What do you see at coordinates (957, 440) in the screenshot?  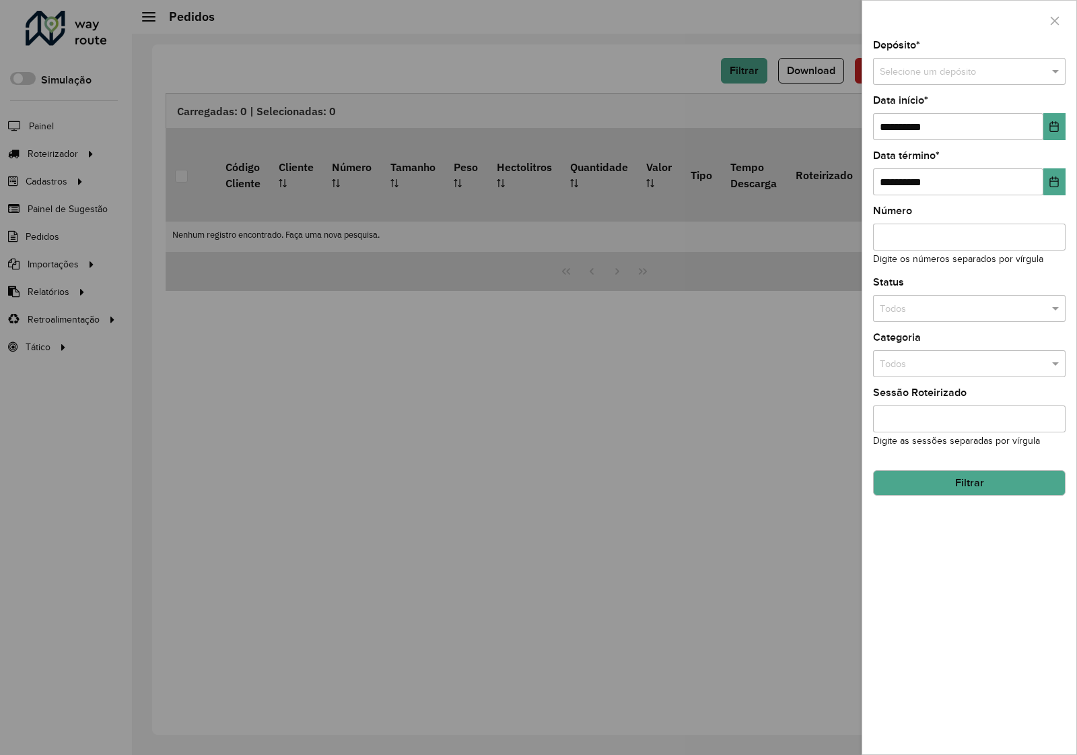 I see `small: Digite as sessões separadas por vírgula` at bounding box center [957, 440].